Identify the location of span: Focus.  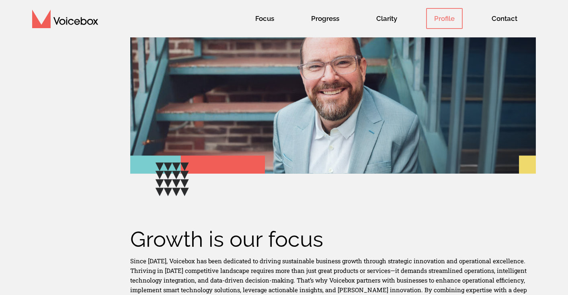
(265, 19).